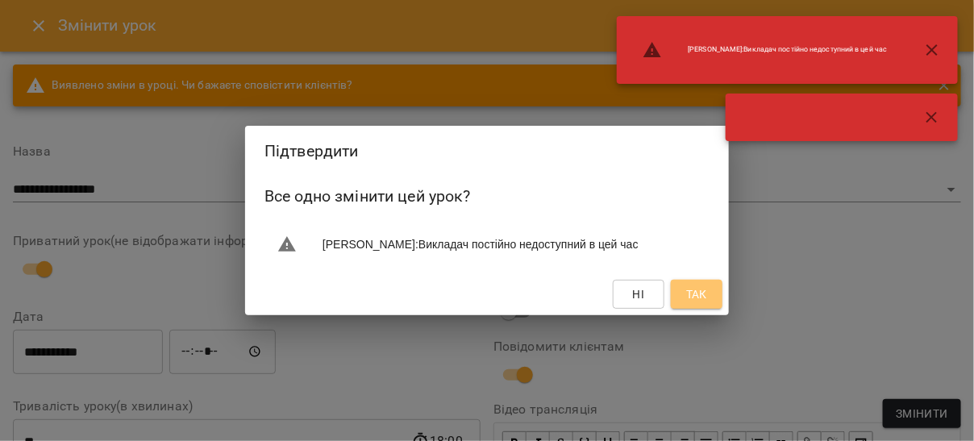 The image size is (974, 441). I want to click on span: Так, so click(697, 294).